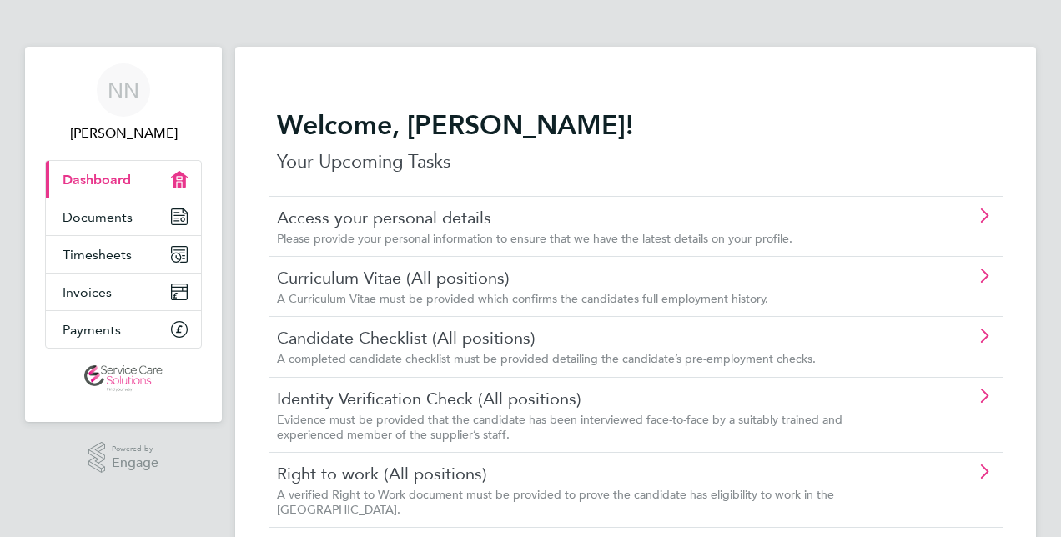  I want to click on span: Documents, so click(98, 217).